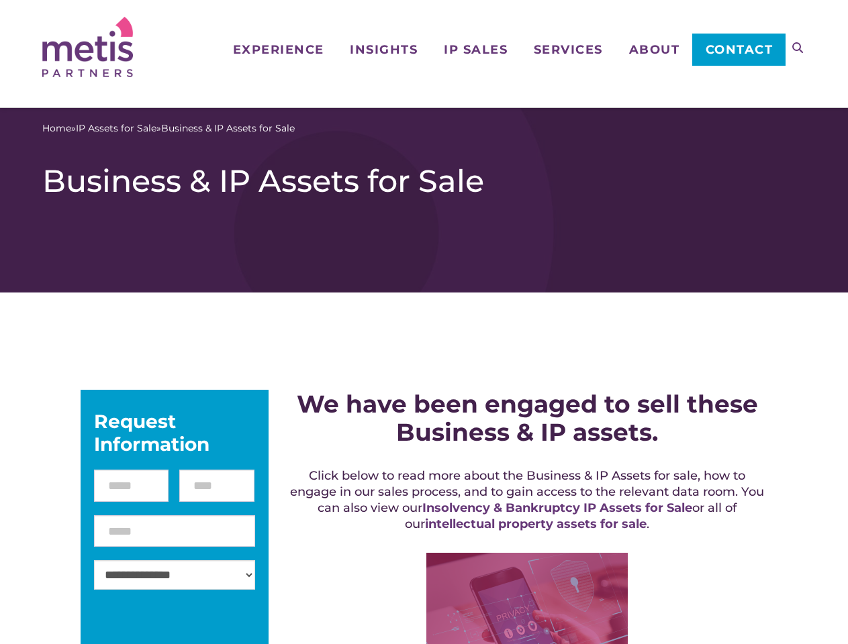 The width and height of the screenshot is (848, 644). I want to click on a: intellectual property assets for sale, so click(536, 524).